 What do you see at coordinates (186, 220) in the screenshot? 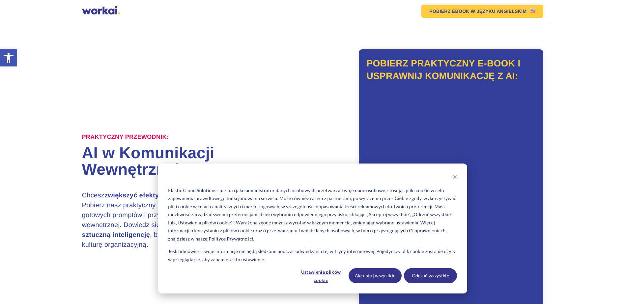
I see `h3: Chcesz Pobierz nasz praktyczny ebook, pełen konkretnych wskazówek, gotowych promptów i przykładów...` at bounding box center [186, 220].